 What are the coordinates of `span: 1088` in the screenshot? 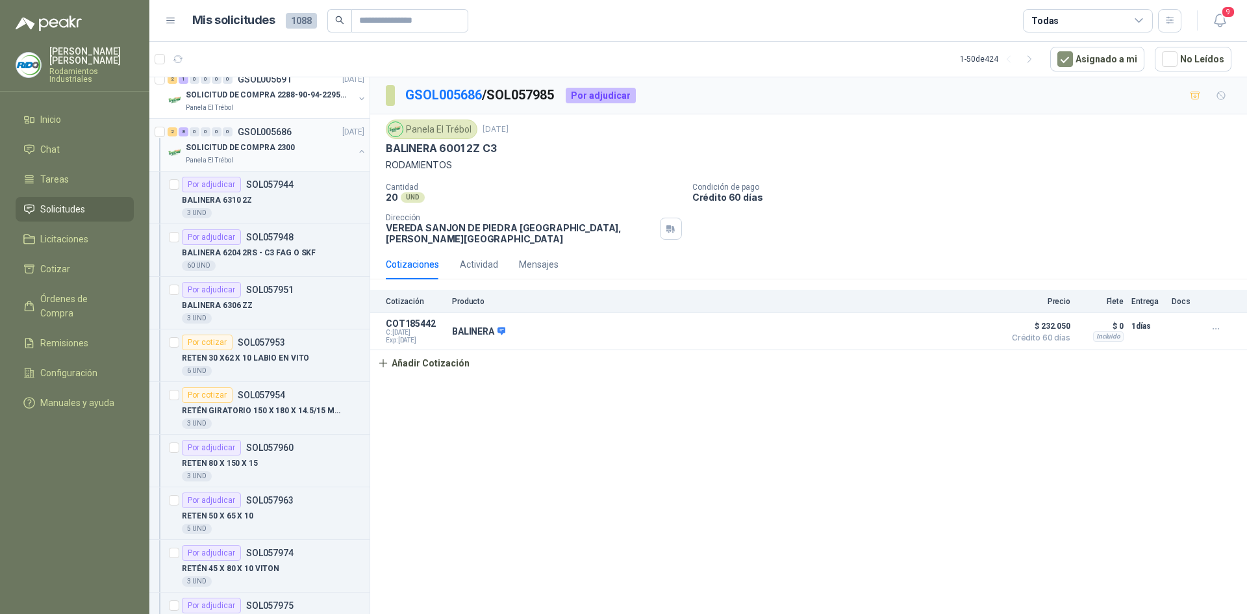 It's located at (301, 21).